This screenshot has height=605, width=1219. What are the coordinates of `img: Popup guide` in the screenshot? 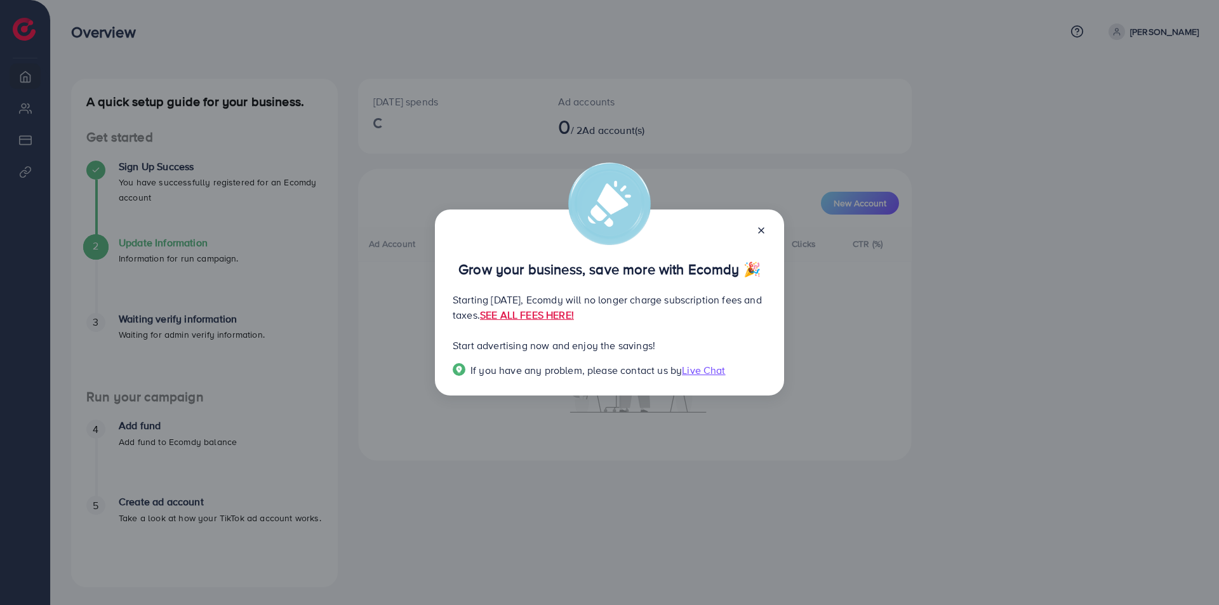 It's located at (459, 370).